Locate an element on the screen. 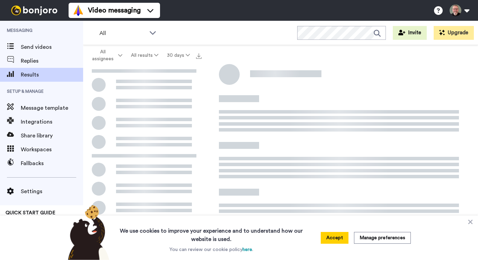 The height and width of the screenshot is (260, 478). span: All assignees is located at coordinates (103, 55).